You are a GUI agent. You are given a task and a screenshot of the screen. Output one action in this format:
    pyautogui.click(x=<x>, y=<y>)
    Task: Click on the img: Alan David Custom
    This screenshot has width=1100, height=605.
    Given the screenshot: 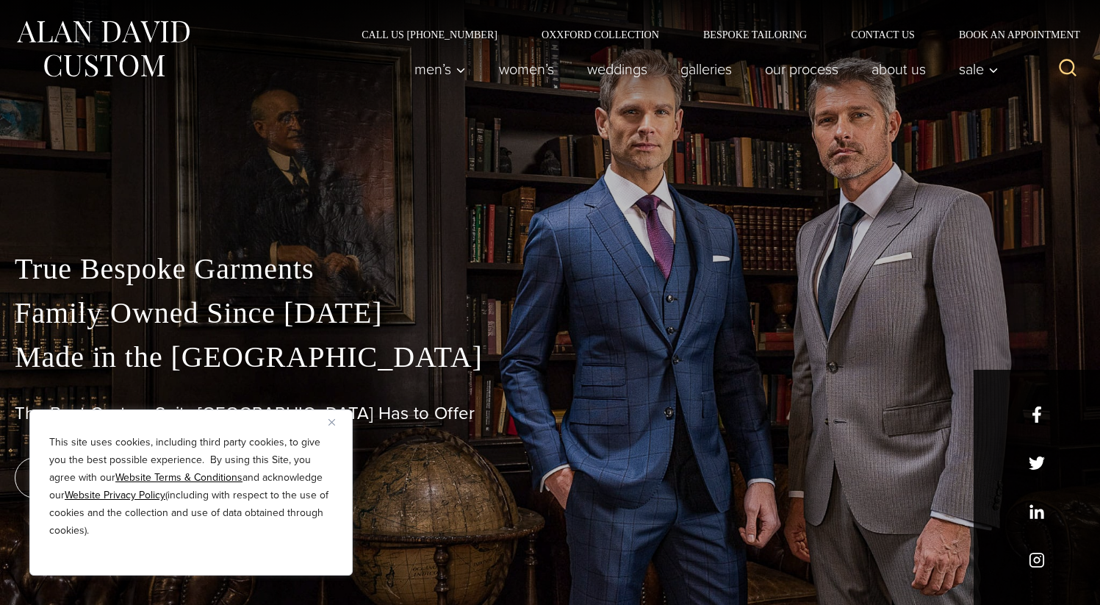 What is the action you would take?
    pyautogui.click(x=103, y=48)
    